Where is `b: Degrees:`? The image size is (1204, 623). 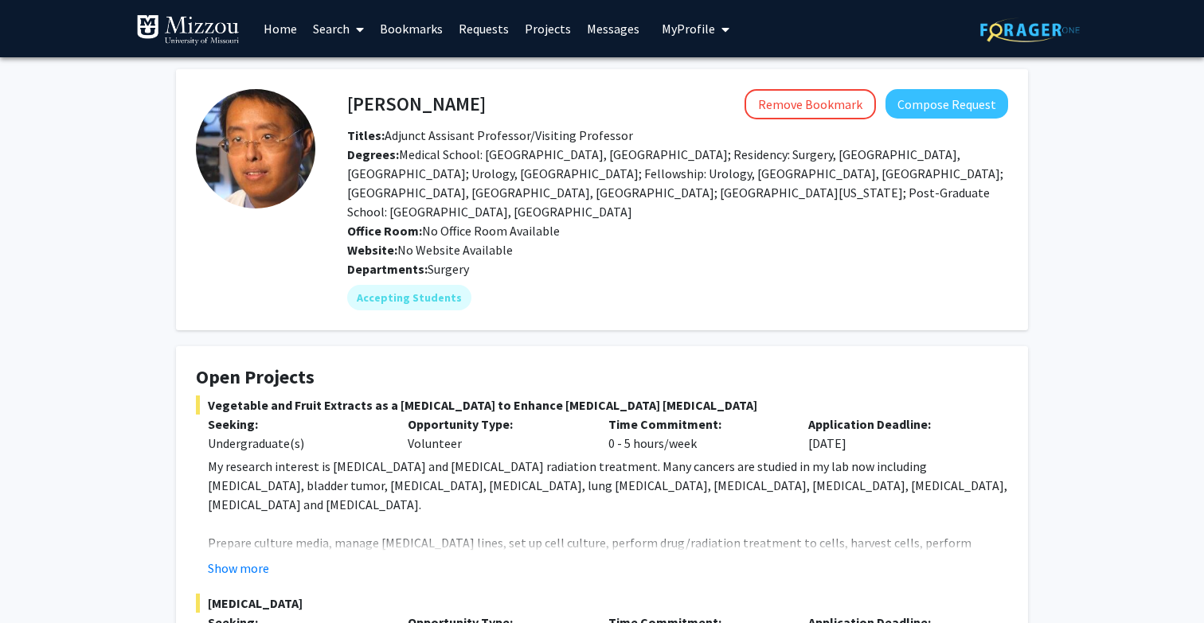 b: Degrees: is located at coordinates (373, 154).